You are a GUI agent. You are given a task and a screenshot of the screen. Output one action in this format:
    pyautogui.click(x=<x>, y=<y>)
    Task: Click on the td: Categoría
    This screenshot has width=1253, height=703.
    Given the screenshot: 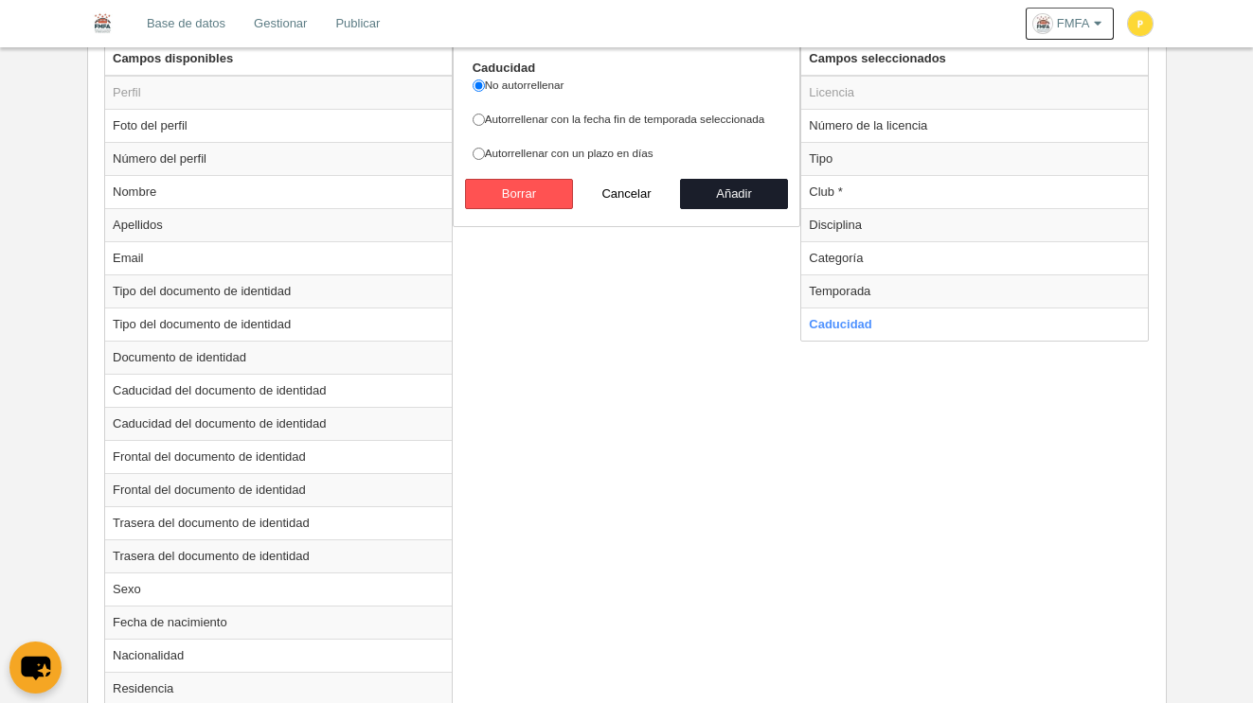 What is the action you would take?
    pyautogui.click(x=974, y=258)
    